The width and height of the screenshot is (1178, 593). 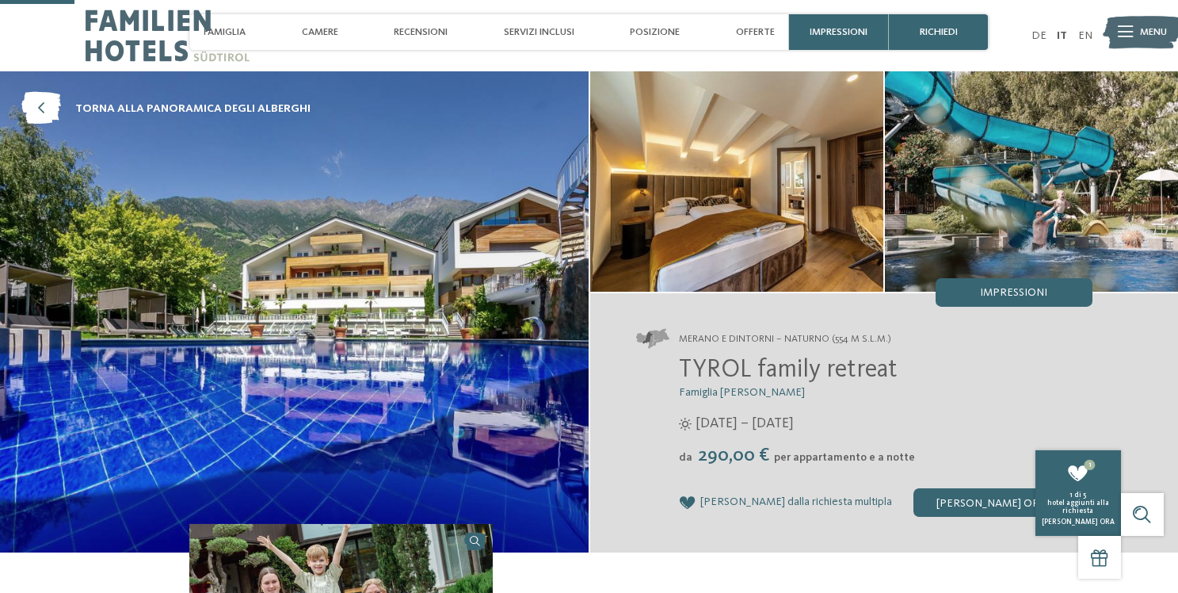 I want to click on span: torna alla panoramica degli alberghi, so click(x=193, y=109).